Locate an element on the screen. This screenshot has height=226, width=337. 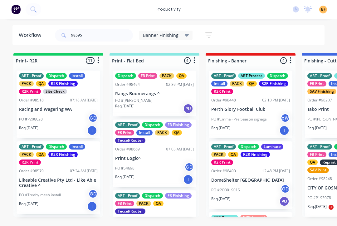
div: PU is located at coordinates (284, 201).